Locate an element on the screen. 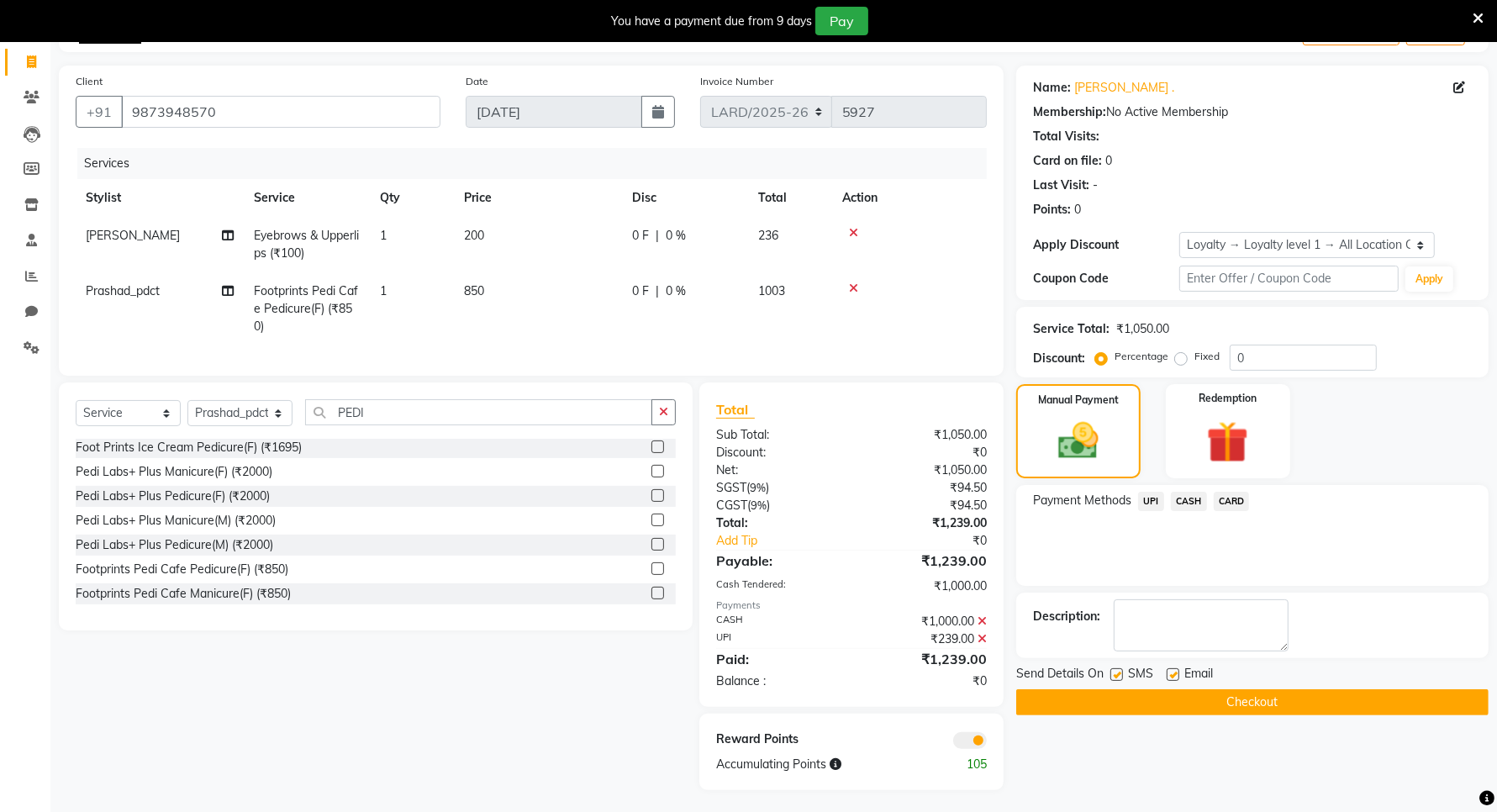 This screenshot has width=1497, height=812. div: Footprints Pedi Cafe Pedicure(F) (₹850) is located at coordinates (181, 569).